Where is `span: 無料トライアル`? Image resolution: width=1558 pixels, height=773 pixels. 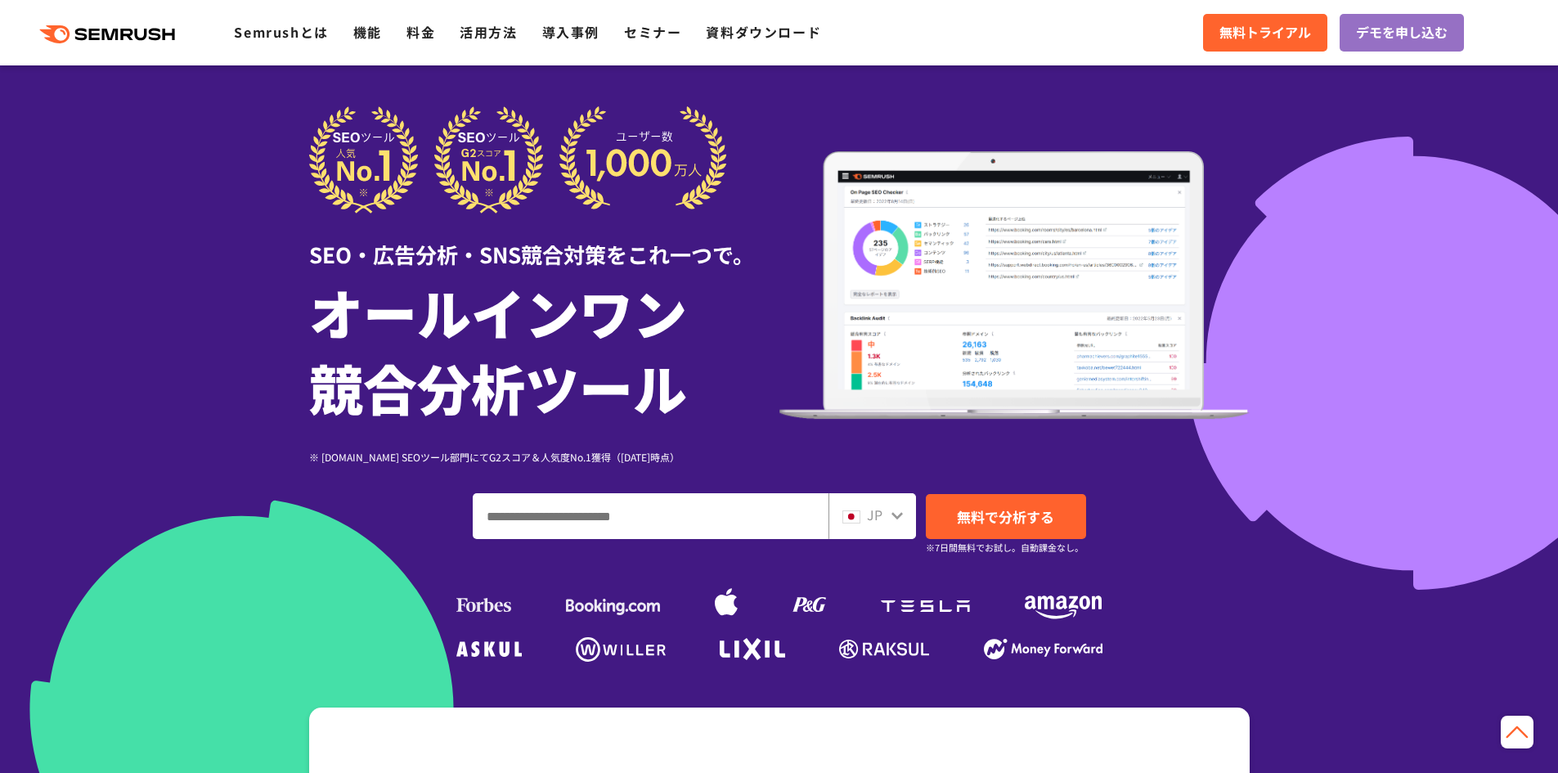
span: 無料トライアル is located at coordinates (1265, 33).